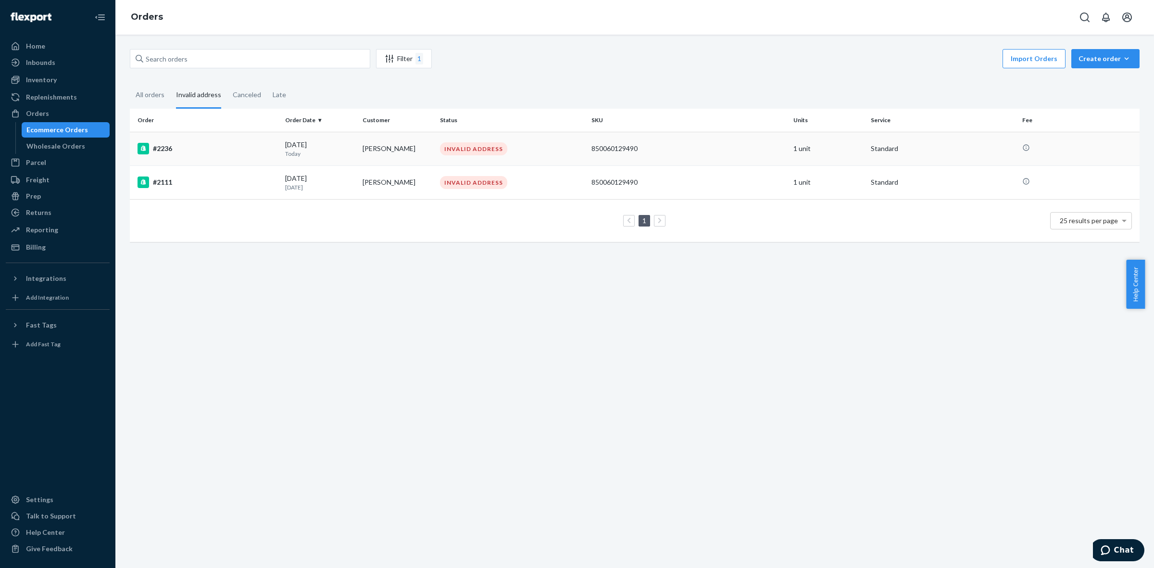 This screenshot has width=1154, height=568. What do you see at coordinates (58, 298) in the screenshot?
I see `a: Add Integration` at bounding box center [58, 298].